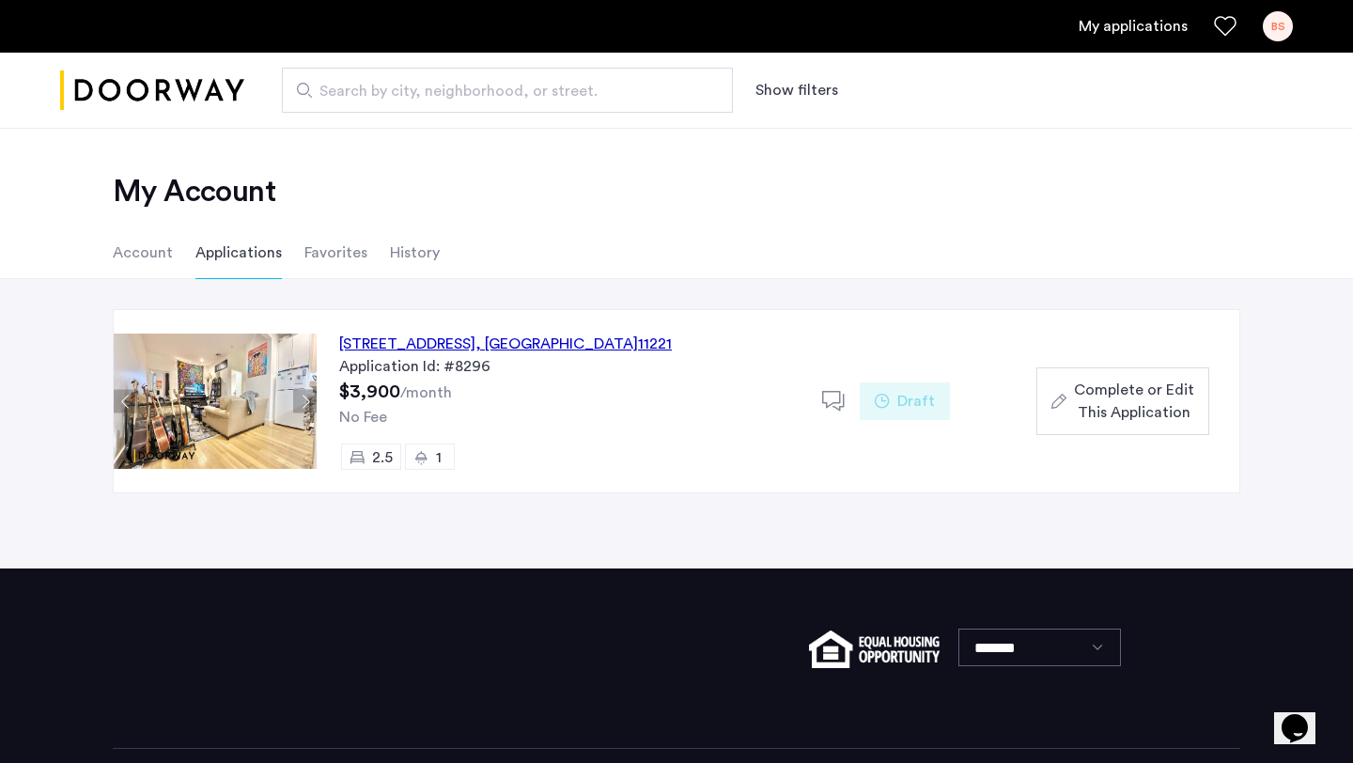 The height and width of the screenshot is (763, 1353). What do you see at coordinates (369, 392) in the screenshot?
I see `span: $3,900` at bounding box center [369, 392].